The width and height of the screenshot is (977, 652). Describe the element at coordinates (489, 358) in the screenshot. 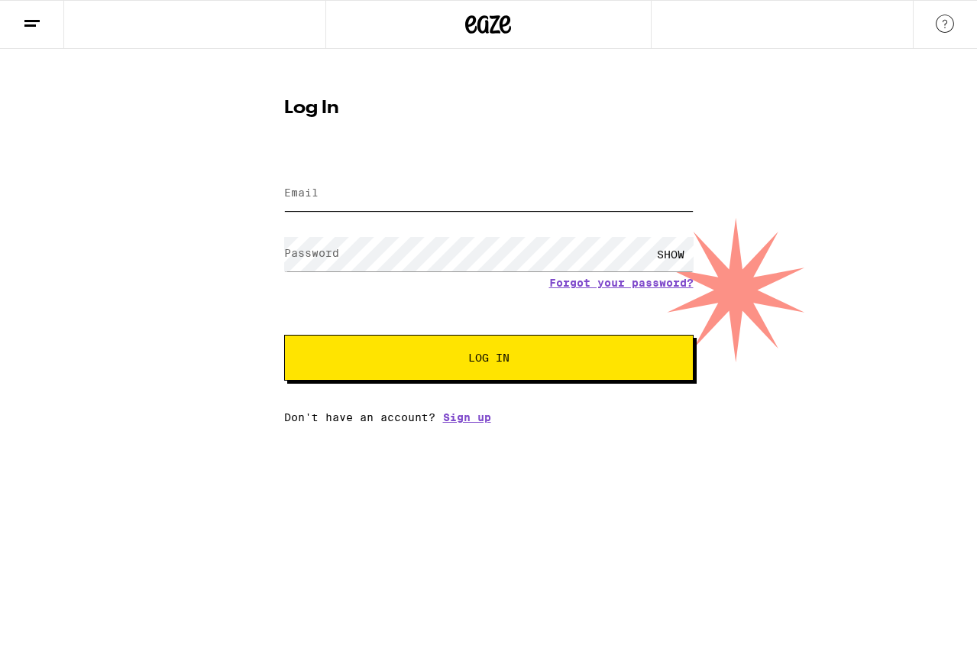

I see `span: Log In` at that location.